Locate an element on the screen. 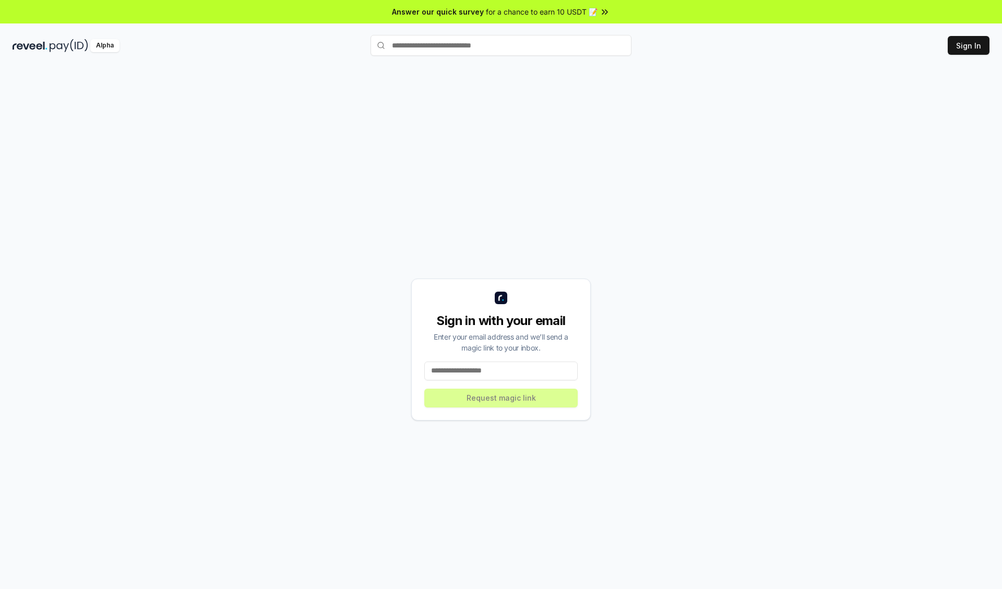  img: logo_small is located at coordinates (501, 298).